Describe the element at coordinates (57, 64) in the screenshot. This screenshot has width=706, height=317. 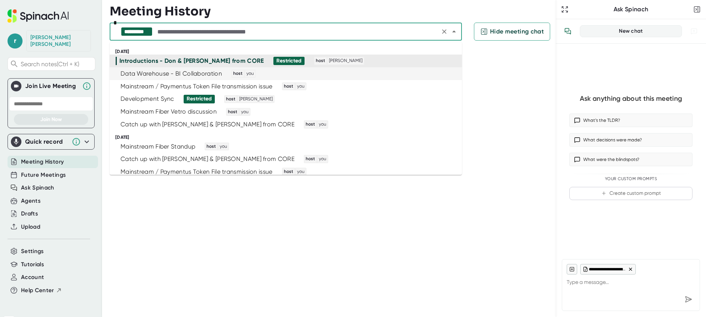
I see `span: Search notes (Ctrl + K)` at that location.